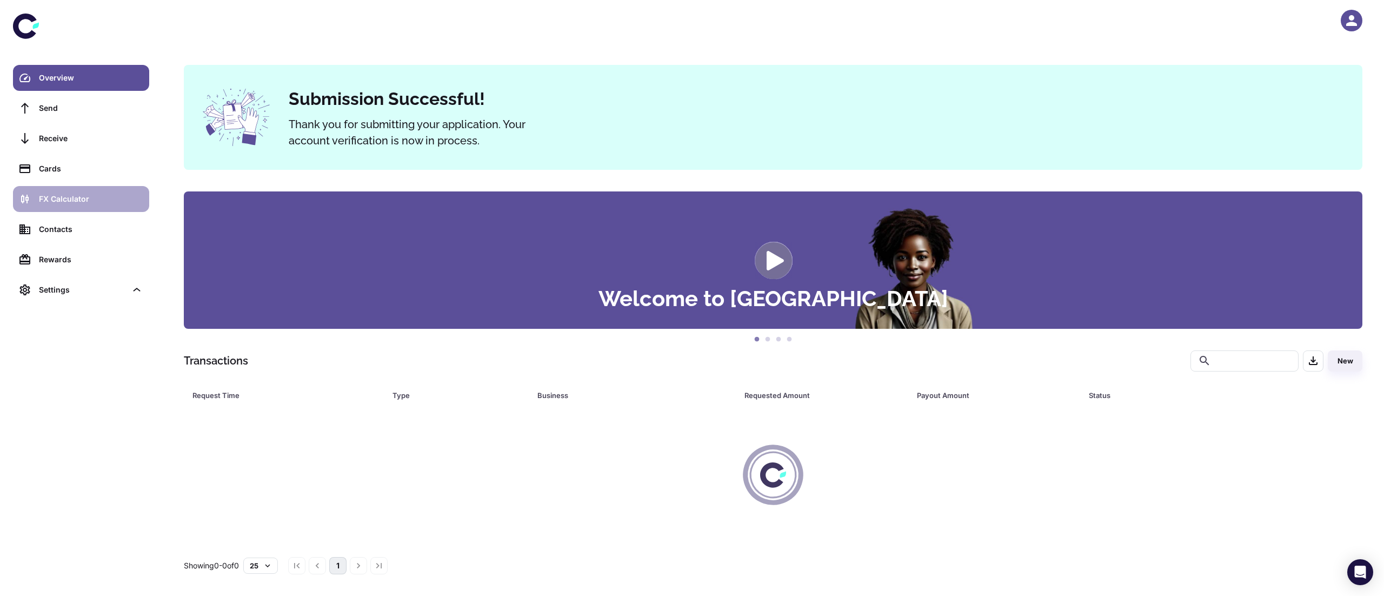 This screenshot has width=1384, height=596. What do you see at coordinates (819, 99) in the screenshot?
I see `h4: Submission Successful!` at bounding box center [819, 99].